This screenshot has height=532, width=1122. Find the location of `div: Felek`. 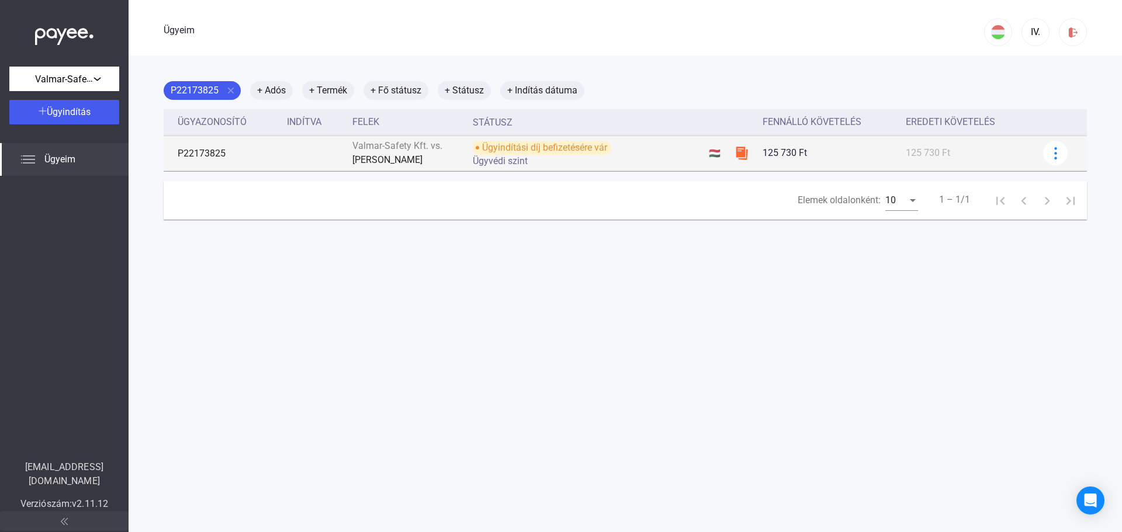

div: Felek is located at coordinates (407, 122).